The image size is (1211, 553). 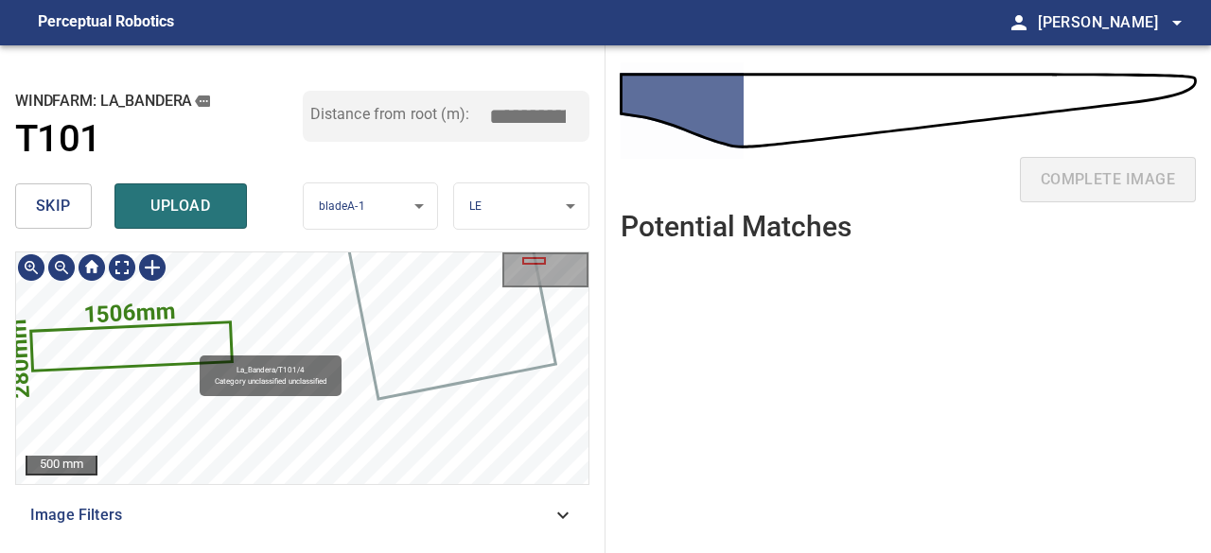 What do you see at coordinates (181, 206) in the screenshot?
I see `span: upload` at bounding box center [181, 206].